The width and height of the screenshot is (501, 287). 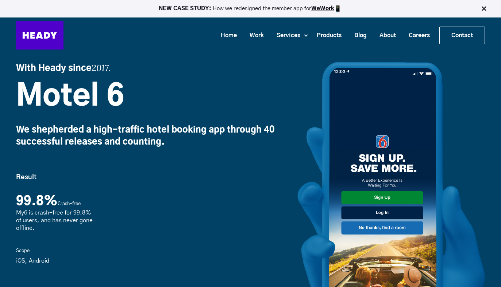 What do you see at coordinates (226, 35) in the screenshot?
I see `a: Home` at bounding box center [226, 35].